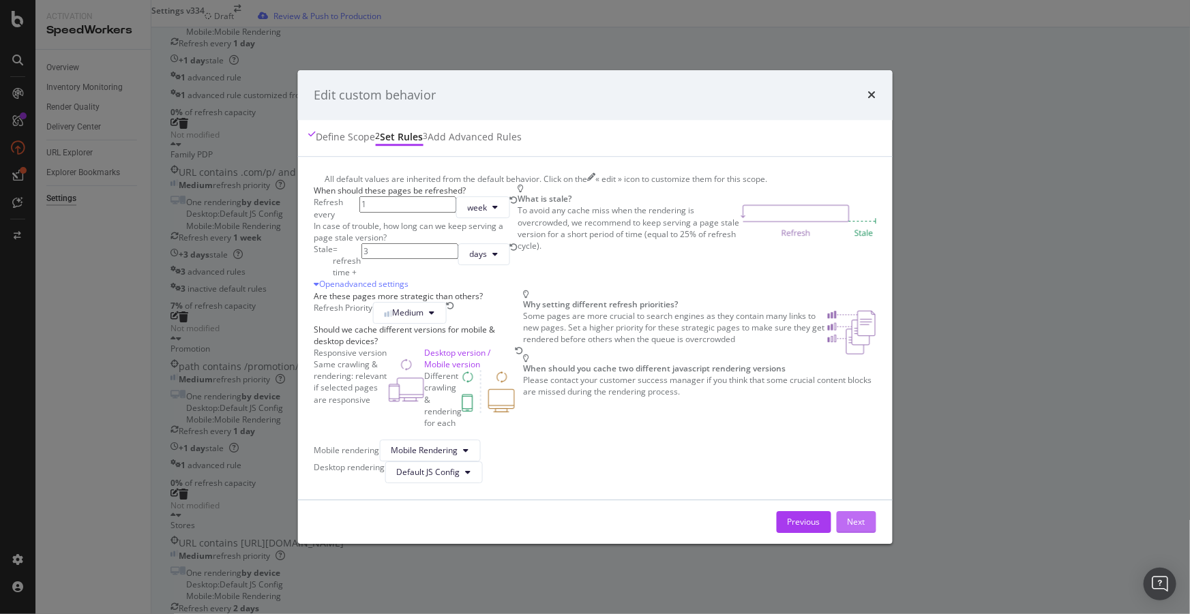 The height and width of the screenshot is (614, 1190). Describe the element at coordinates (428, 473) in the screenshot. I see `span: Default JS Config` at that location.